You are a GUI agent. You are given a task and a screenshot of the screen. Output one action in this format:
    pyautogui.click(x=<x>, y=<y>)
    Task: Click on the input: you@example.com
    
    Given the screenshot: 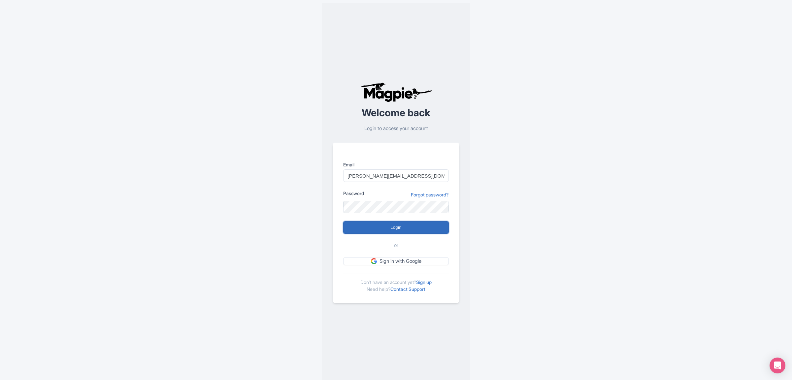 What is the action you would take?
    pyautogui.click(x=396, y=176)
    